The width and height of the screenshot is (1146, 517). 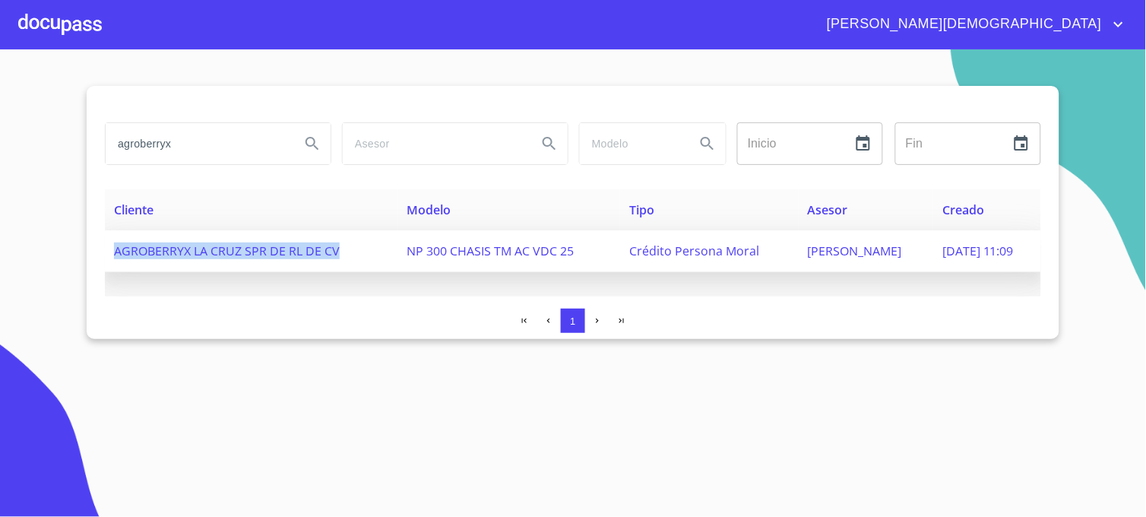 What do you see at coordinates (490, 251) in the screenshot?
I see `span: NP 300 CHASIS TM AC VDC 25` at bounding box center [490, 251].